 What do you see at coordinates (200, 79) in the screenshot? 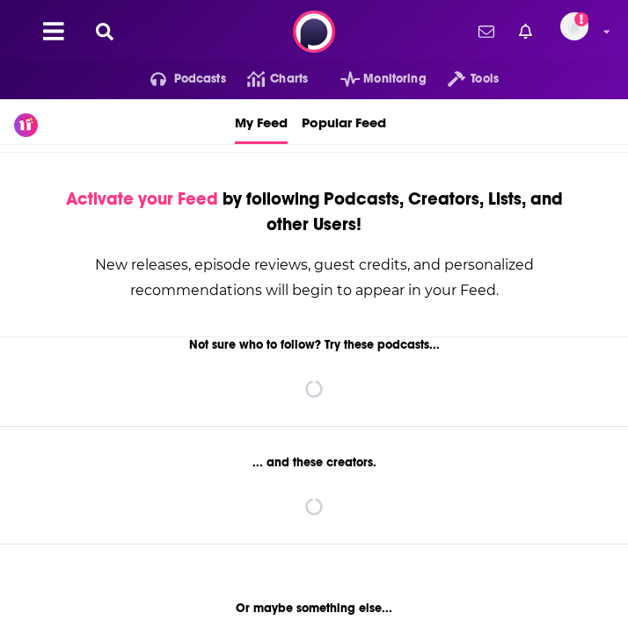
I see `span: Podcasts` at bounding box center [200, 79].